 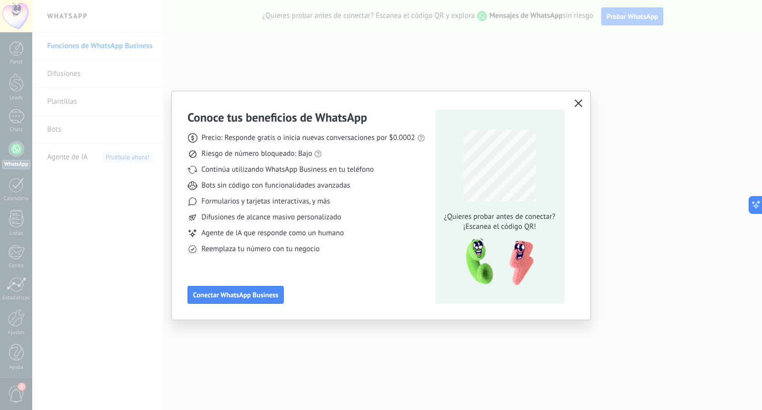 What do you see at coordinates (272, 217) in the screenshot?
I see `span: Difusiones de alcance masivo personalizado` at bounding box center [272, 217].